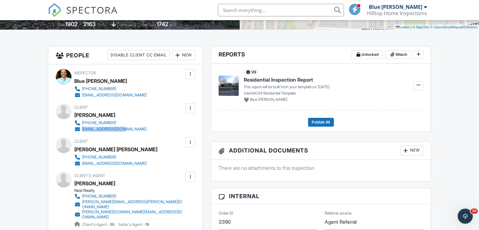 The image size is (479, 230). Describe the element at coordinates (338, 213) in the screenshot. I see `label: Referral source` at that location.